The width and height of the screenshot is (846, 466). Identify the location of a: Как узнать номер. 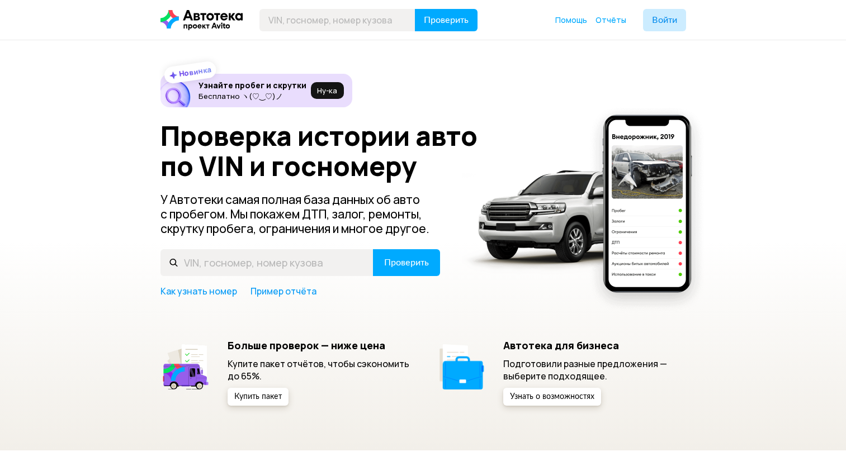
(198, 291).